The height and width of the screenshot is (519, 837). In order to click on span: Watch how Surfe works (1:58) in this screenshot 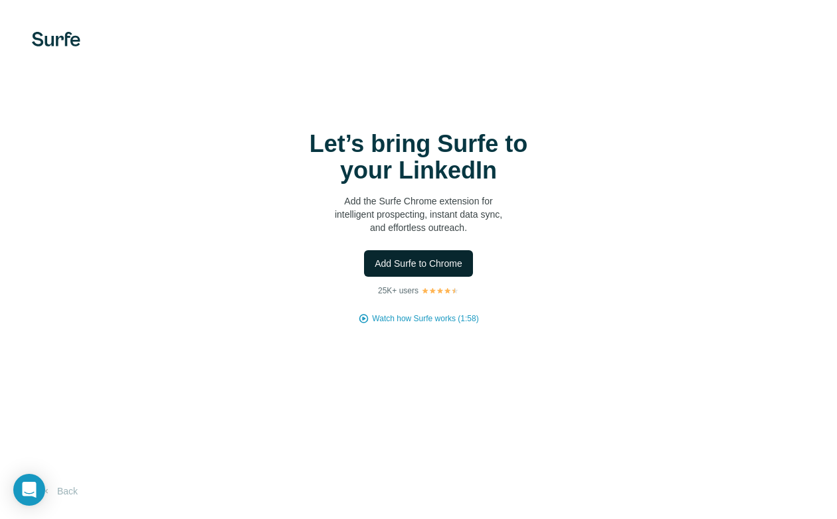, I will do `click(425, 319)`.